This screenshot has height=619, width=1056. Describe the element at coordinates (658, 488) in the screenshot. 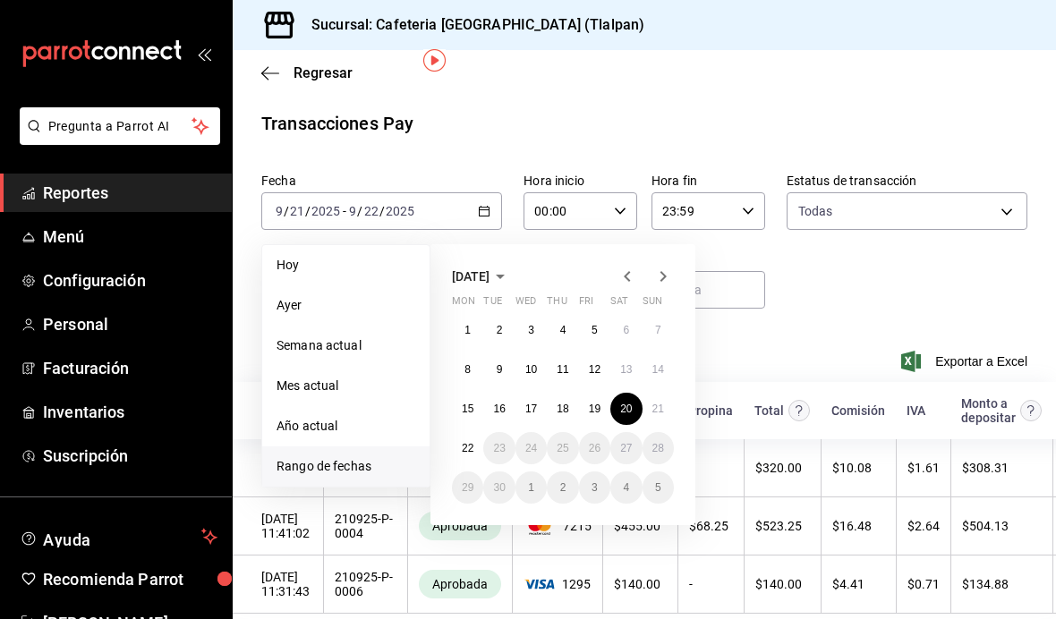

I see `button: October 5, 2025` at that location.